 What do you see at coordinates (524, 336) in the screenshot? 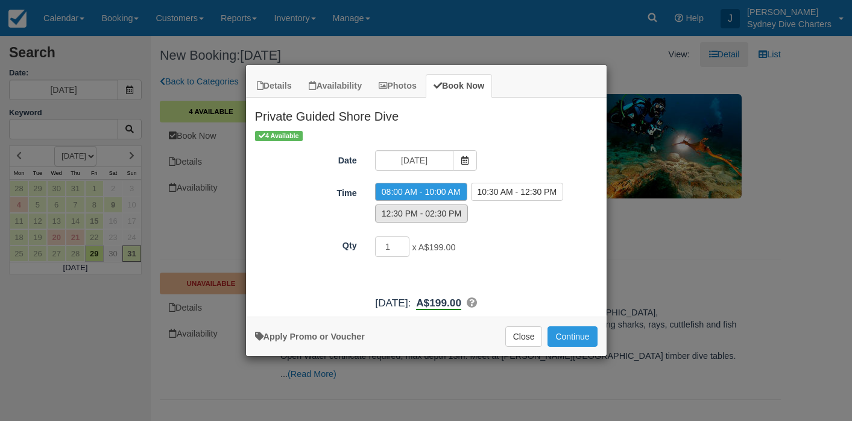
I see `button: Close` at bounding box center [524, 336].